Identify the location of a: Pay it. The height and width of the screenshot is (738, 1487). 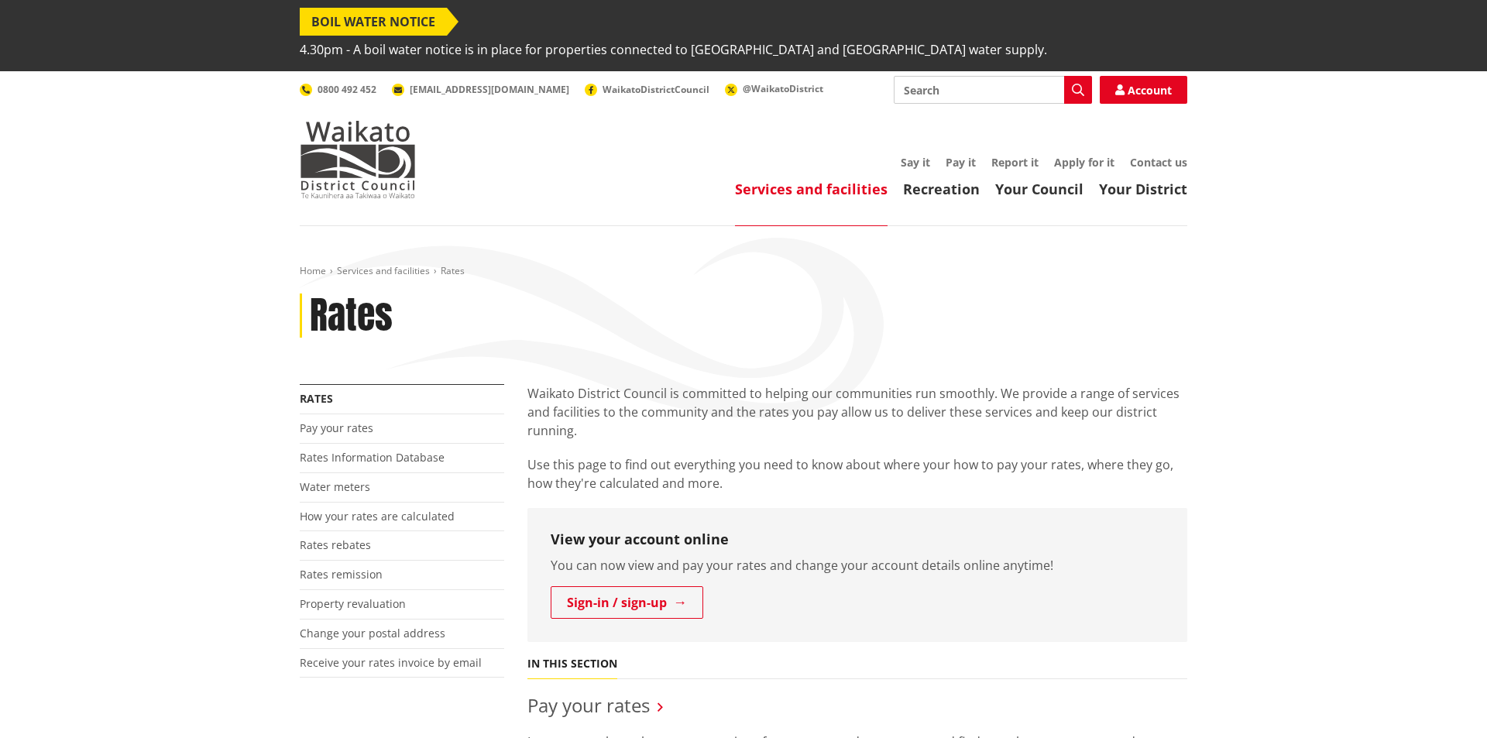
(961, 162).